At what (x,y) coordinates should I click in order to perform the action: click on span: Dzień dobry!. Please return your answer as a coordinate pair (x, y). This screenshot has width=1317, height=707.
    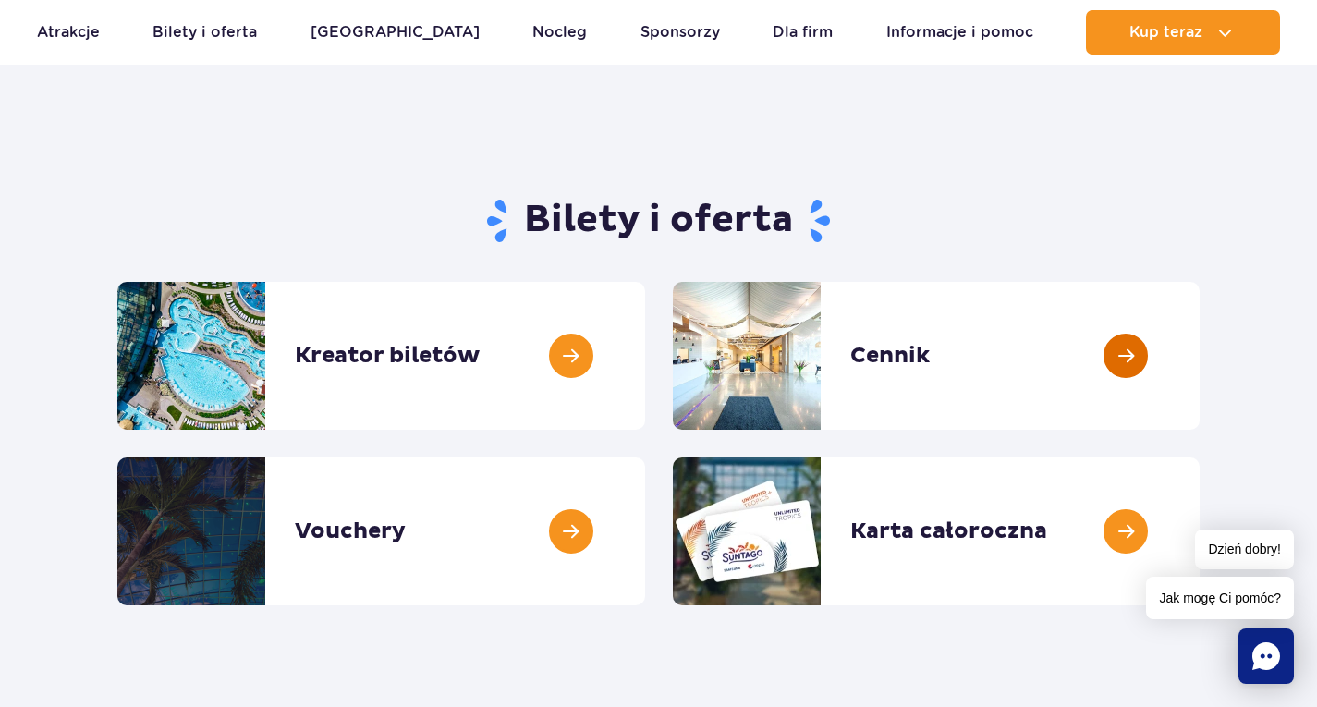
    Looking at the image, I should click on (1244, 549).